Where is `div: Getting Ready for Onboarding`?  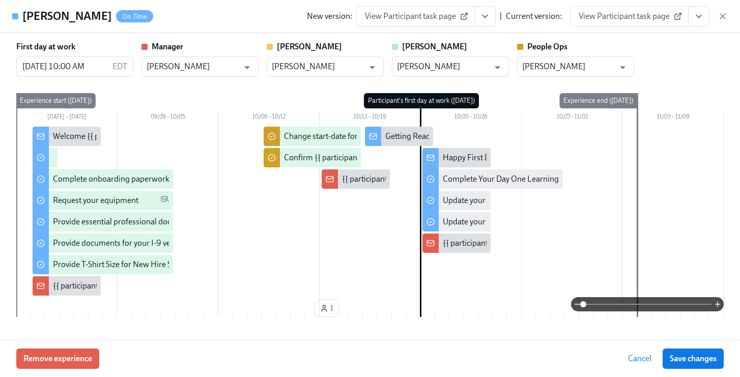
div: Getting Ready for Onboarding is located at coordinates (438, 136).